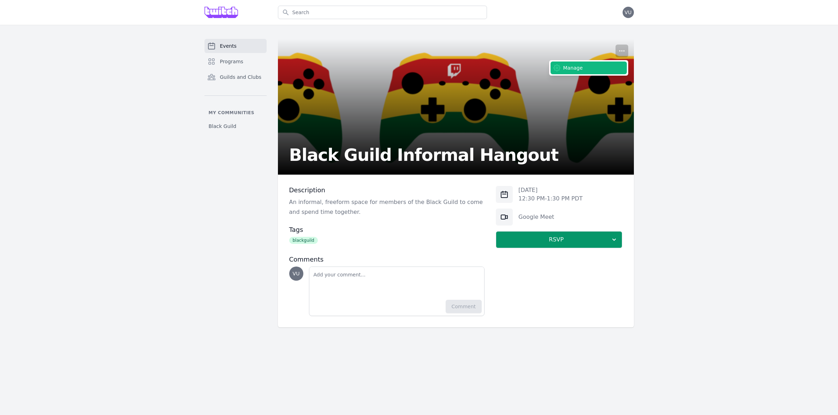 The height and width of the screenshot is (415, 838). I want to click on h3: Tags, so click(387, 230).